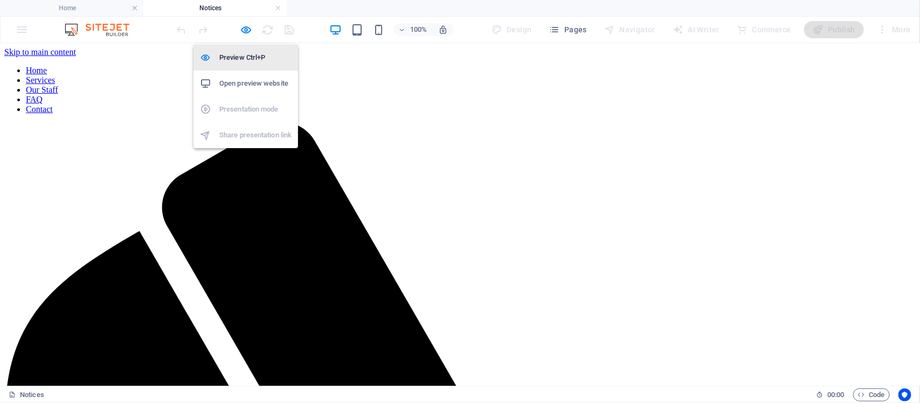  I want to click on a: Services, so click(40, 37).